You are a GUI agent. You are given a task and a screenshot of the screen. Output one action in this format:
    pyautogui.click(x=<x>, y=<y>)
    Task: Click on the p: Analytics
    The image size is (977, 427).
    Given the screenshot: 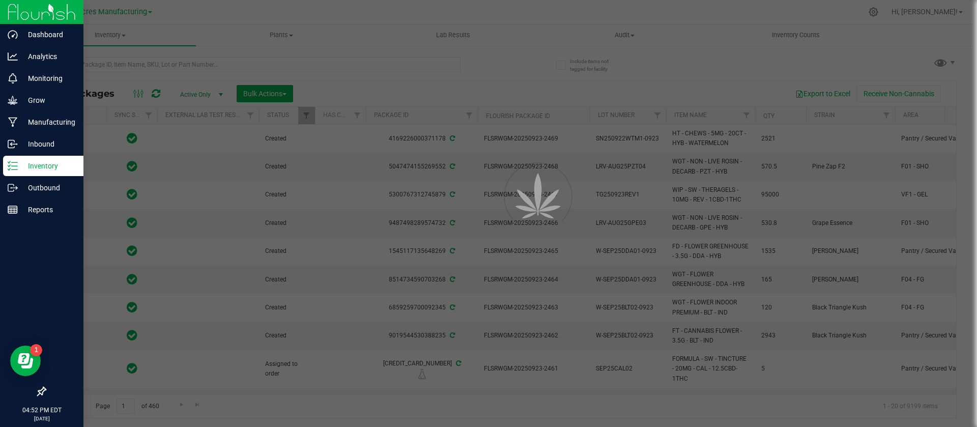 What is the action you would take?
    pyautogui.click(x=48, y=56)
    